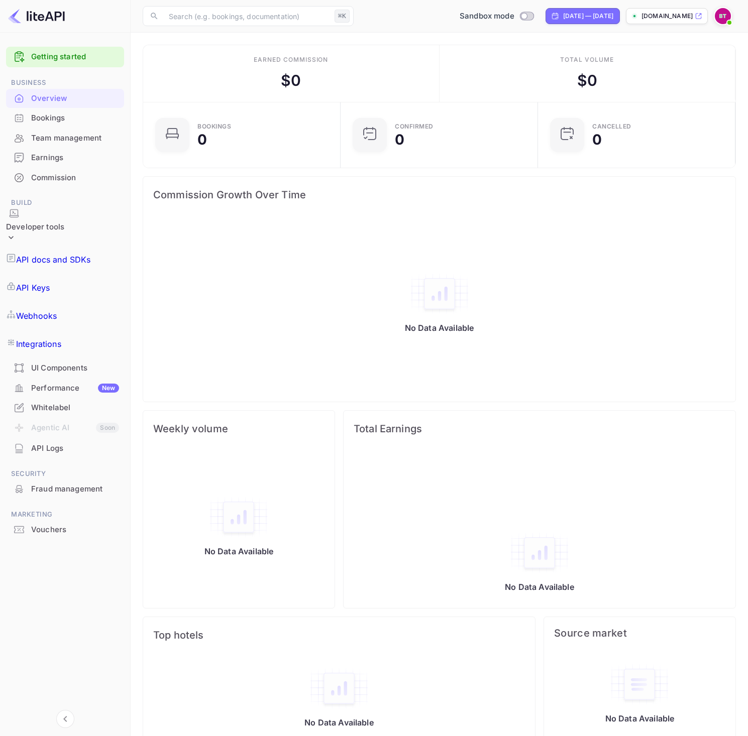 The height and width of the screenshot is (736, 748). Describe the element at coordinates (65, 388) in the screenshot. I see `a: PerformanceNew` at that location.